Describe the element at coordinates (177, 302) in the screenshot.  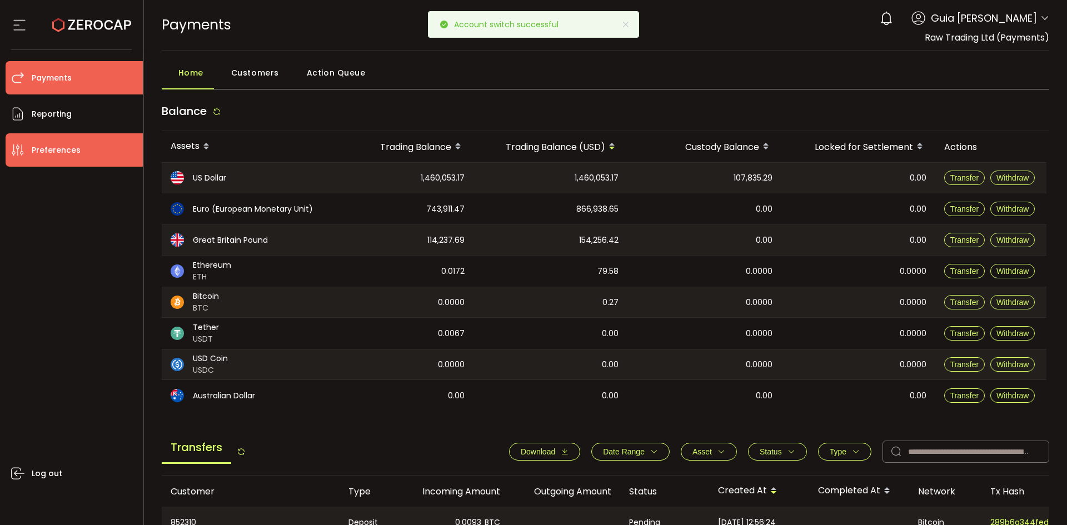
I see `img: btc_portfolio.svg` at that location.